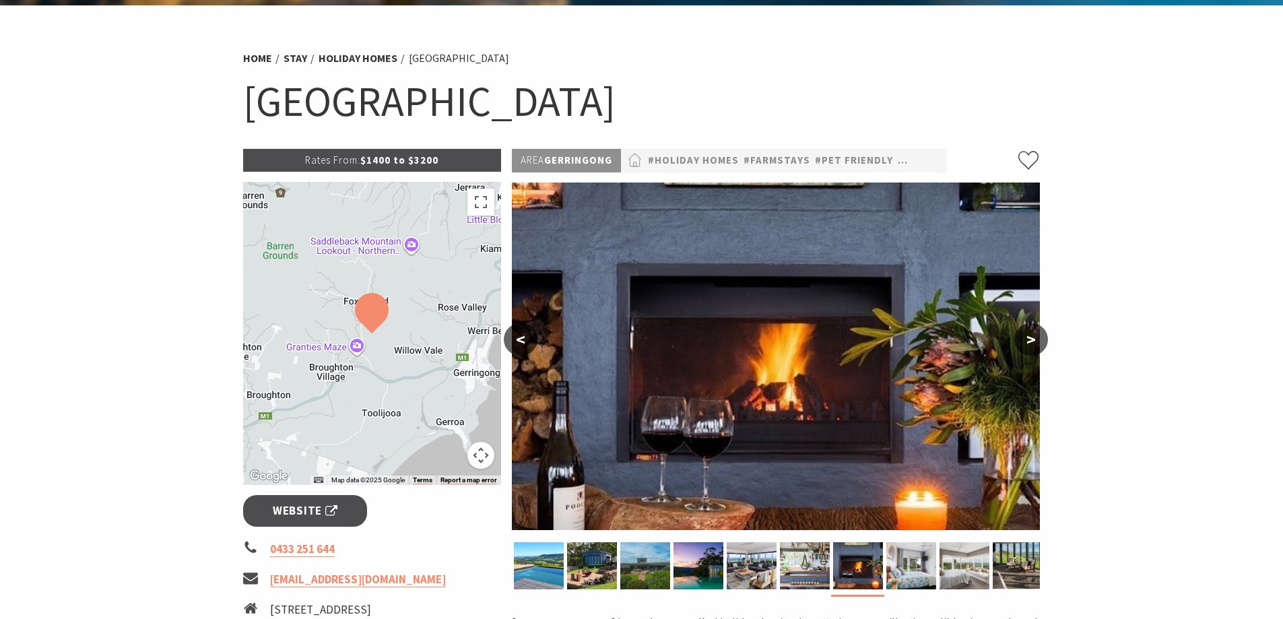  I want to click on a: #Farmstays, so click(776, 160).